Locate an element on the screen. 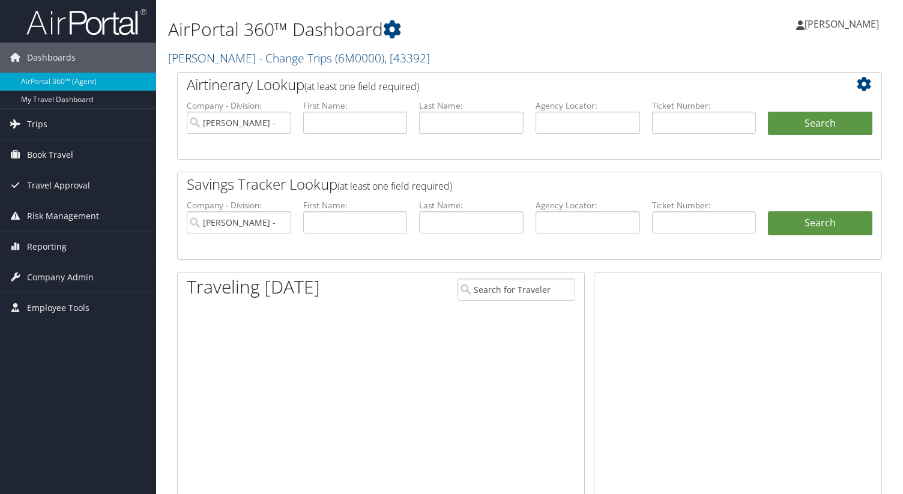 The height and width of the screenshot is (494, 903). span: ( 6M0000 ) is located at coordinates (360, 58).